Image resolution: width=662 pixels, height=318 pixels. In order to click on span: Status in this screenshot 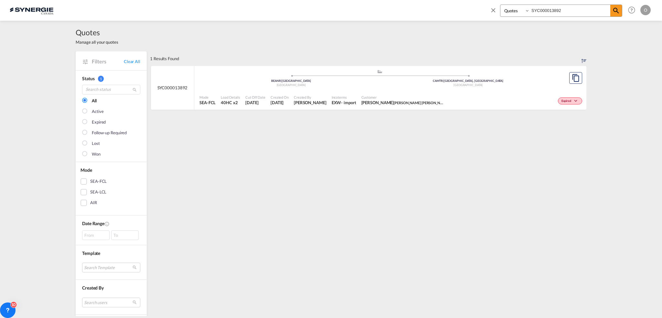, I will do `click(88, 78)`.